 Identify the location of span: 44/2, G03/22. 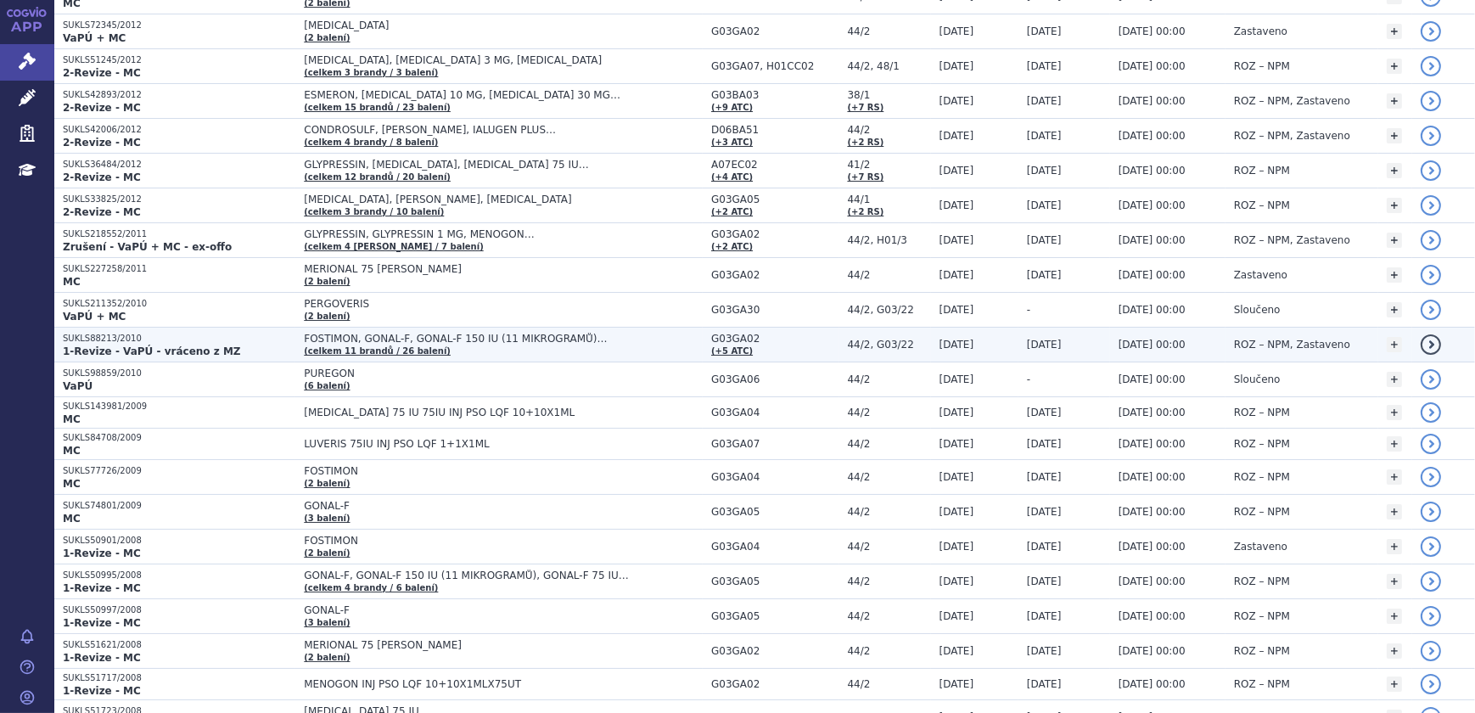
(889, 310).